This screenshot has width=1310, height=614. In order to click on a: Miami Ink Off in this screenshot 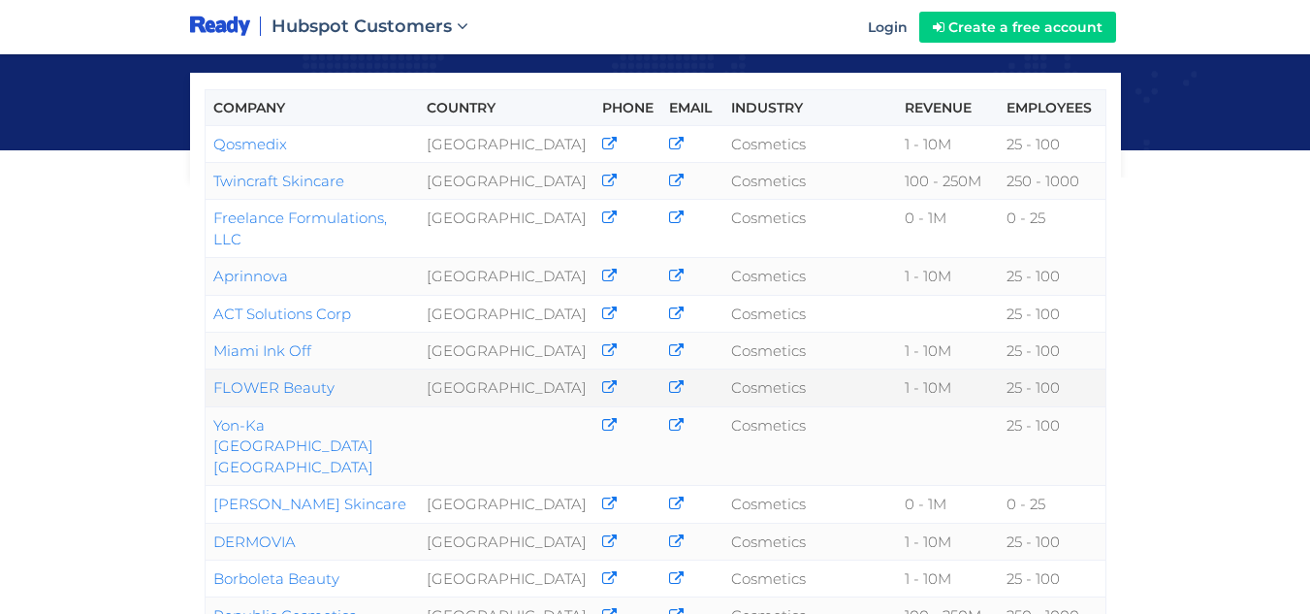, I will do `click(262, 350)`.